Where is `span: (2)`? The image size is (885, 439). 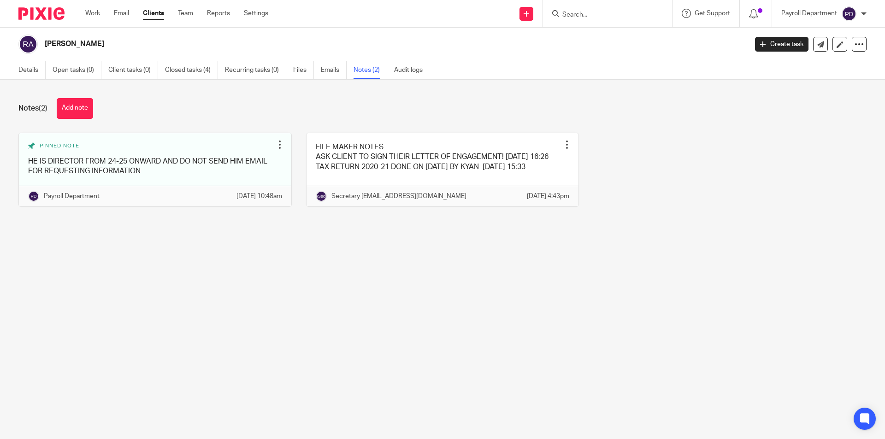 span: (2) is located at coordinates (43, 108).